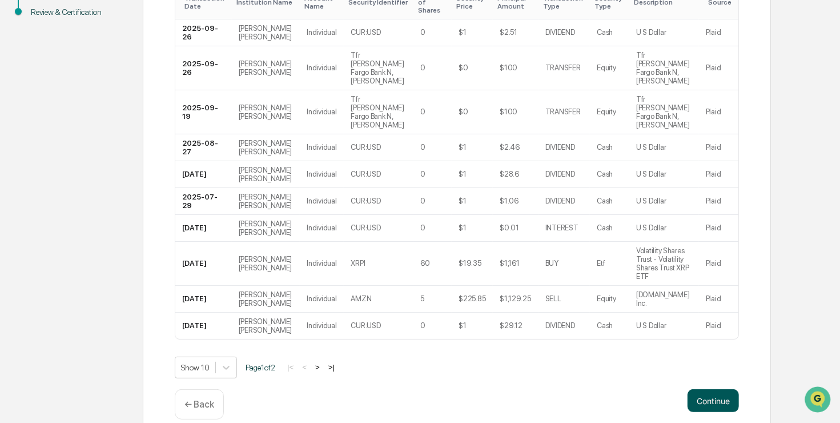 The width and height of the screenshot is (840, 423). Describe the element at coordinates (14, 14) in the screenshot. I see `img: f2157a4c-a0d3-4daa-907e-bb6f0de503a5-1751232295721` at that location.